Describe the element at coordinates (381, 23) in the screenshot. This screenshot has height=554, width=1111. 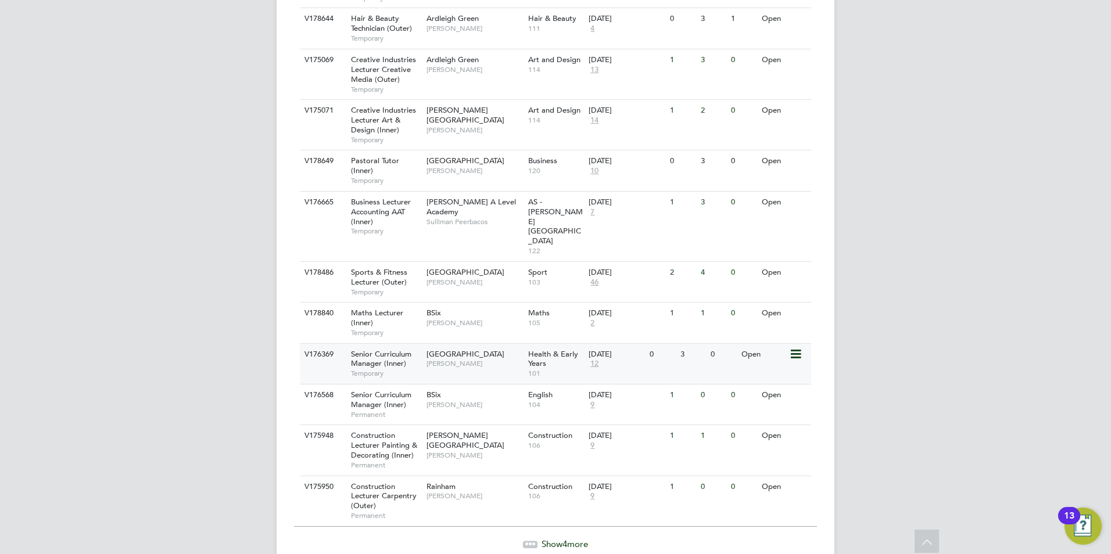
I see `span: Hair & Beauty Technician (Outer)` at that location.